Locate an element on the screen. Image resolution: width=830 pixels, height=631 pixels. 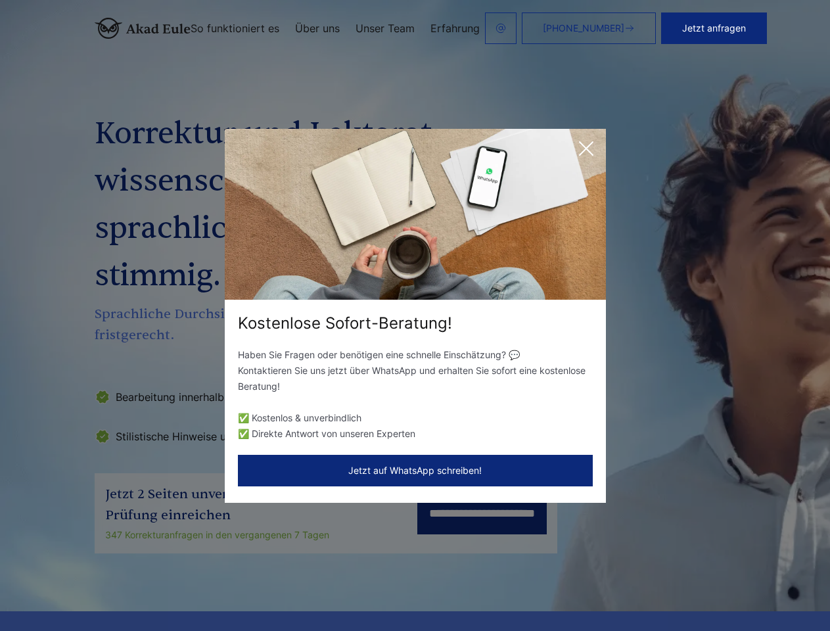
li: ✅ Direkte Antwort von unseren Experten is located at coordinates (415, 434).